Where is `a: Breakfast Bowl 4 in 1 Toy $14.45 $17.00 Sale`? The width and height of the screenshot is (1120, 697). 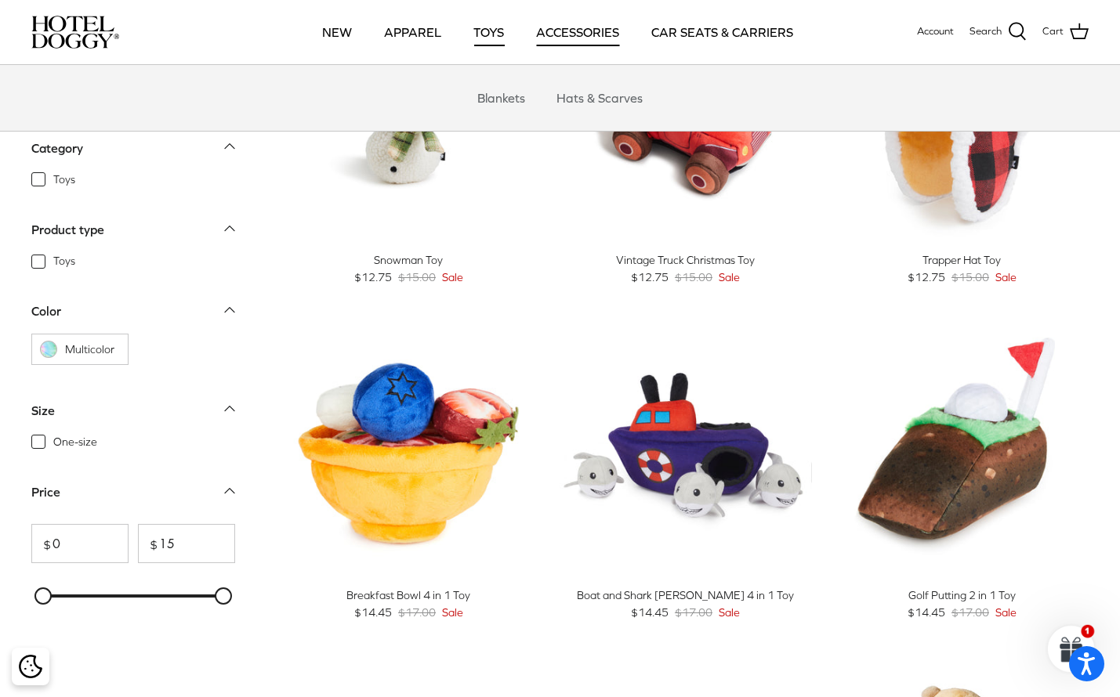 a: Breakfast Bowl 4 in 1 Toy $14.45 $17.00 Sale is located at coordinates (408, 604).